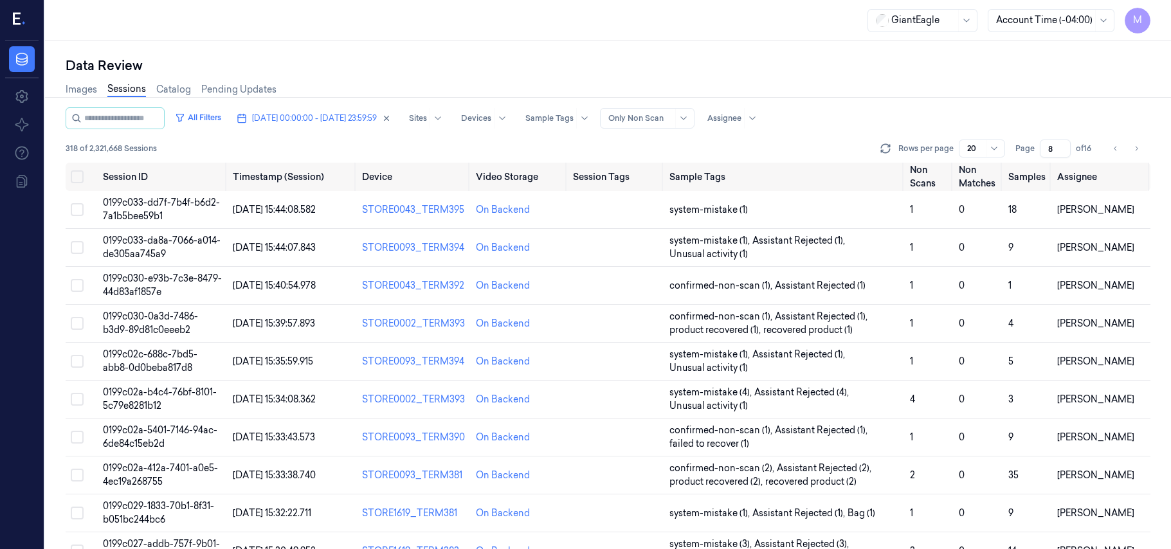 This screenshot has width=1171, height=549. Describe the element at coordinates (1011, 323) in the screenshot. I see `span: 4` at that location.